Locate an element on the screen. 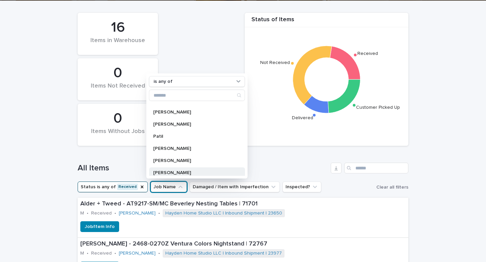 This screenshot has width=486, height=262. a: Hayden Home Studio LLC | Inbound Shipment | 23650 is located at coordinates (224, 213).